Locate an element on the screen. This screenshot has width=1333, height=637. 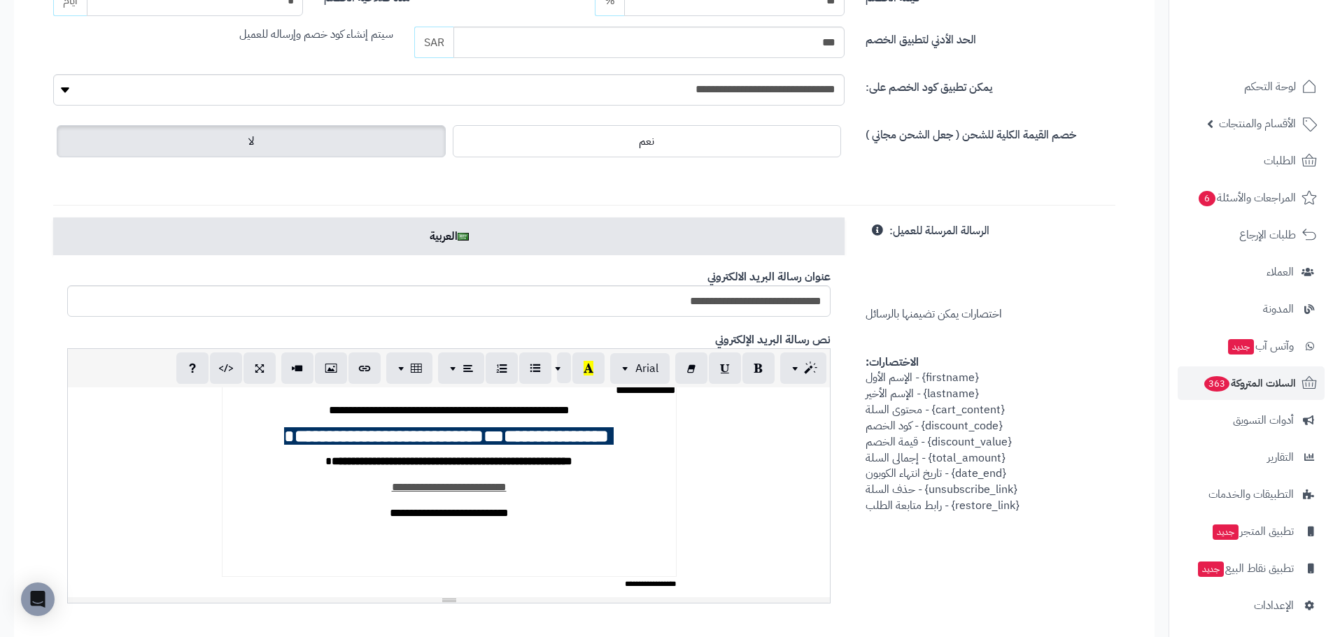
span: نعم is located at coordinates (647, 141).